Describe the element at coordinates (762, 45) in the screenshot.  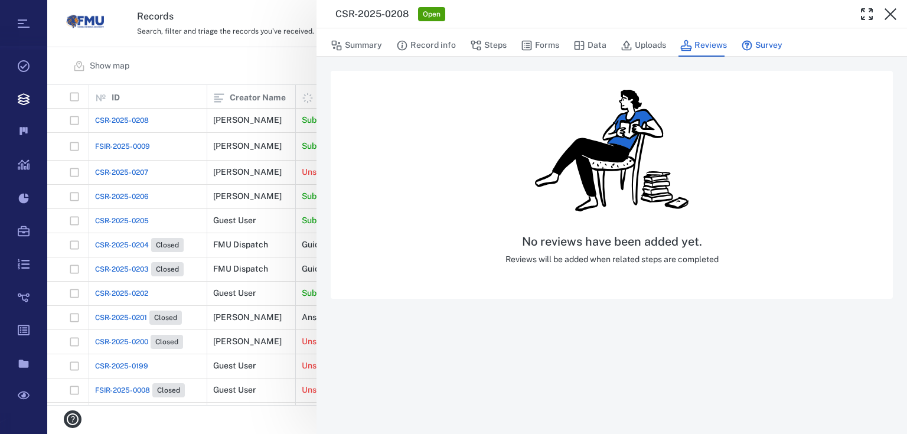
I see `button: Survey` at that location.